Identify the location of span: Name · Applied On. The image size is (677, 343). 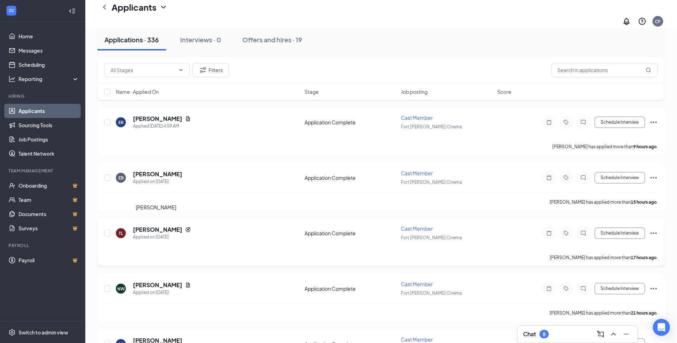
(137, 92).